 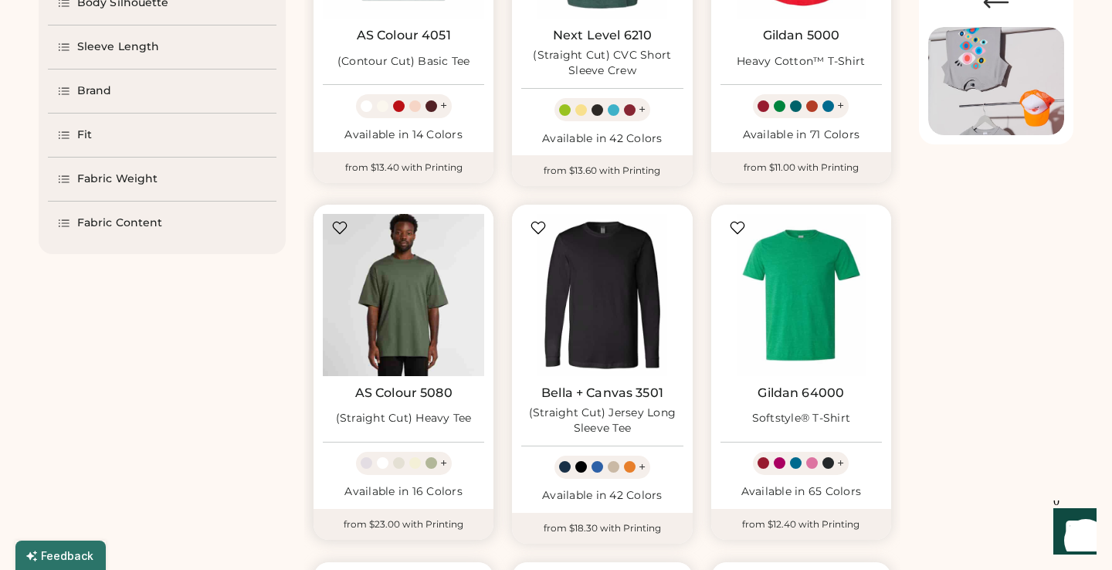 What do you see at coordinates (403, 294) in the screenshot?
I see `img: AS Colour 5080 (Straight Cut) Heavy Tee` at bounding box center [403, 294].